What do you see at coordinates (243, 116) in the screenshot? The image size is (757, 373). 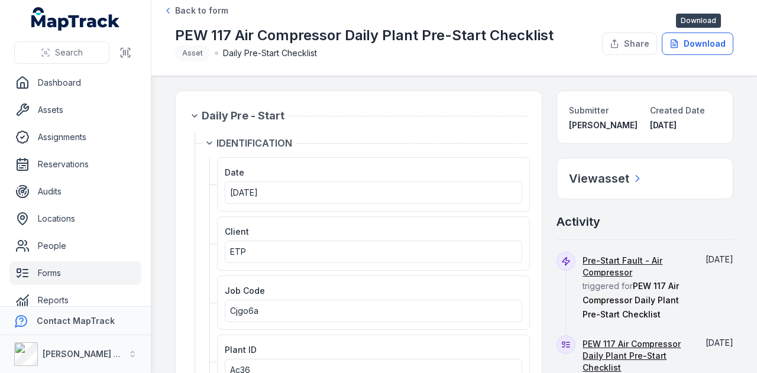 I see `span: Daily Pre - Start` at bounding box center [243, 116].